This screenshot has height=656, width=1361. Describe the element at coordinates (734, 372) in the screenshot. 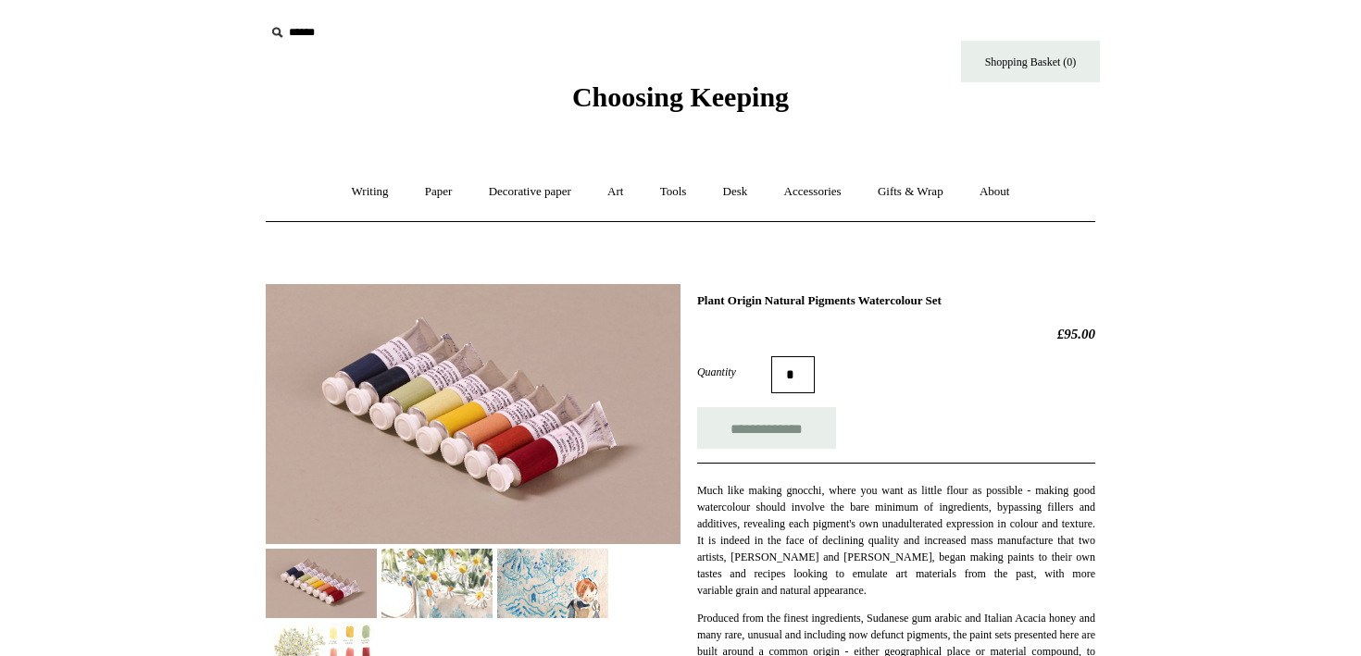

I see `label: Quantity` at that location.